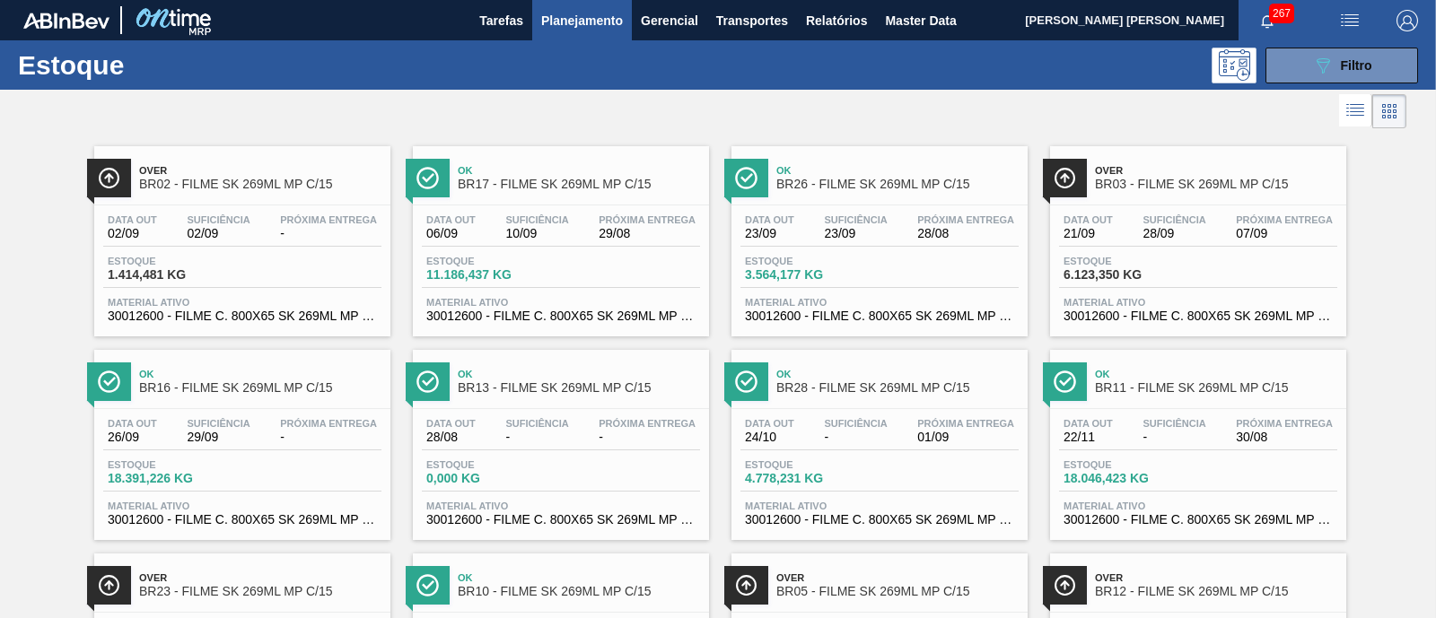  I want to click on div: Visão em Lista, so click(1355, 111).